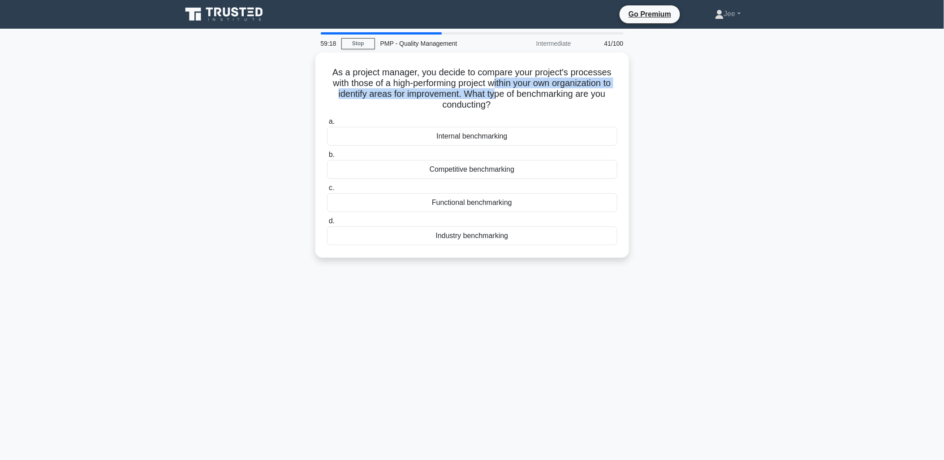  Describe the element at coordinates (332, 220) in the screenshot. I see `span: d.` at that location.